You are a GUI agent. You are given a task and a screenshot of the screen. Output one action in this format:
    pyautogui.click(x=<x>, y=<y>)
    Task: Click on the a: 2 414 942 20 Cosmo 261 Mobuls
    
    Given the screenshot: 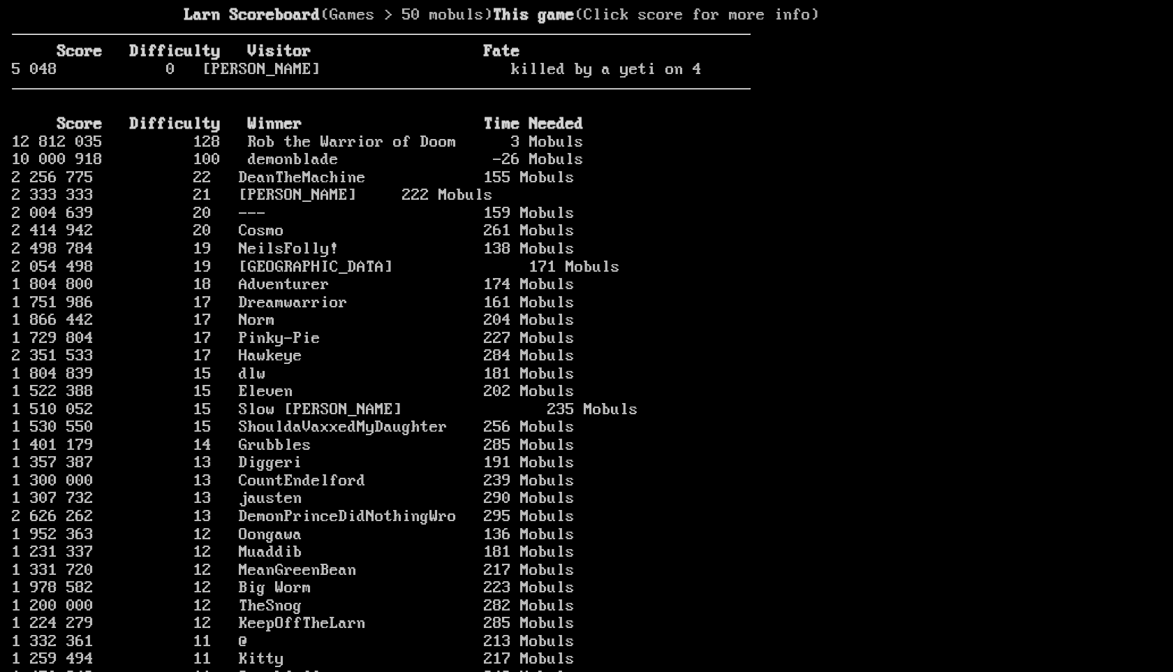 What is the action you would take?
    pyautogui.click(x=293, y=231)
    